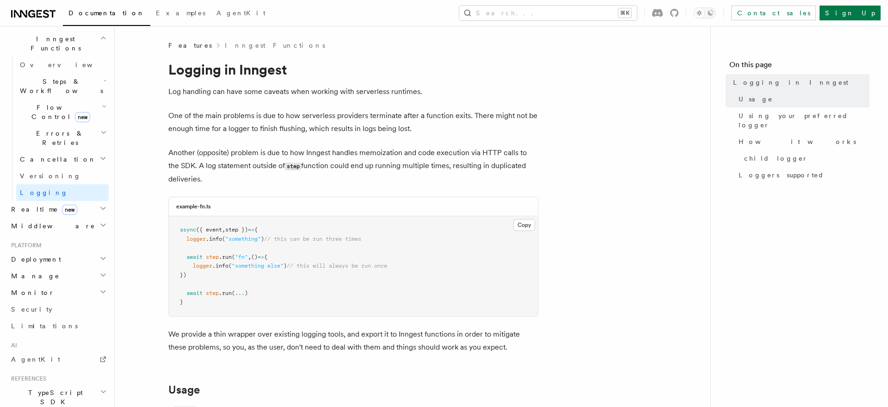  Describe the element at coordinates (799, 67) in the screenshot. I see `h4: On this page` at that location.